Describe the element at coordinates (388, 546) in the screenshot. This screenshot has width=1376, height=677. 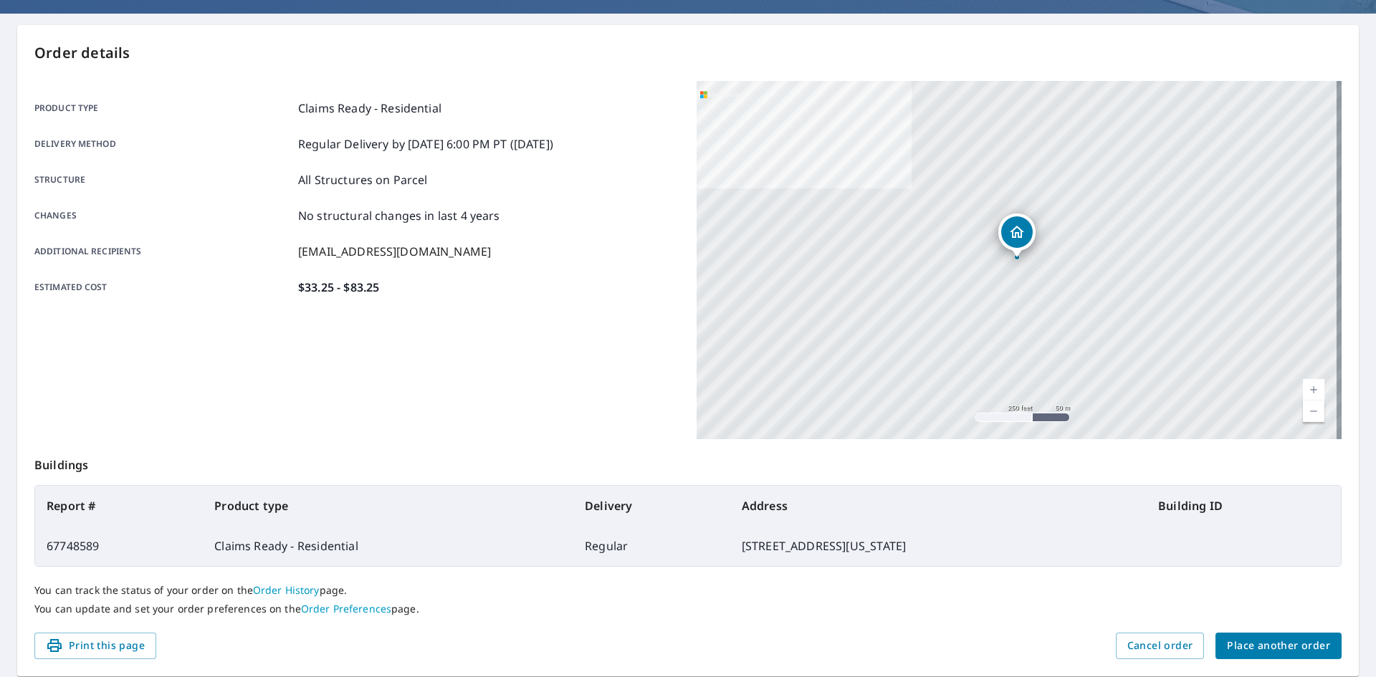
I see `td: Claims Ready - Residential` at that location.